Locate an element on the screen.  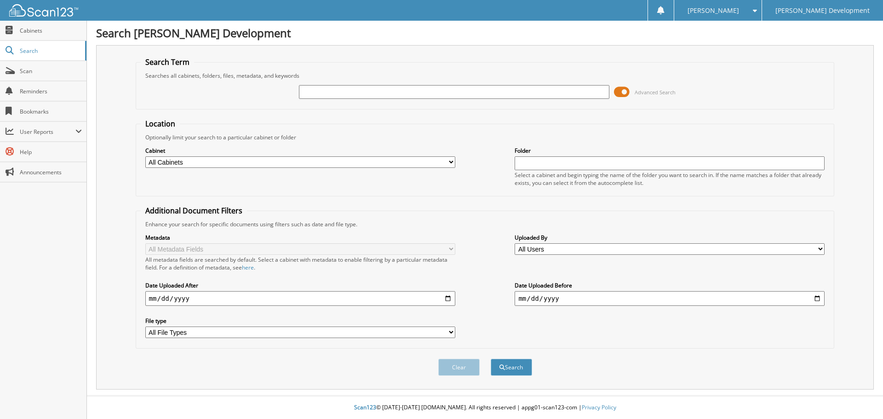
span: Bookmarks is located at coordinates (51, 111).